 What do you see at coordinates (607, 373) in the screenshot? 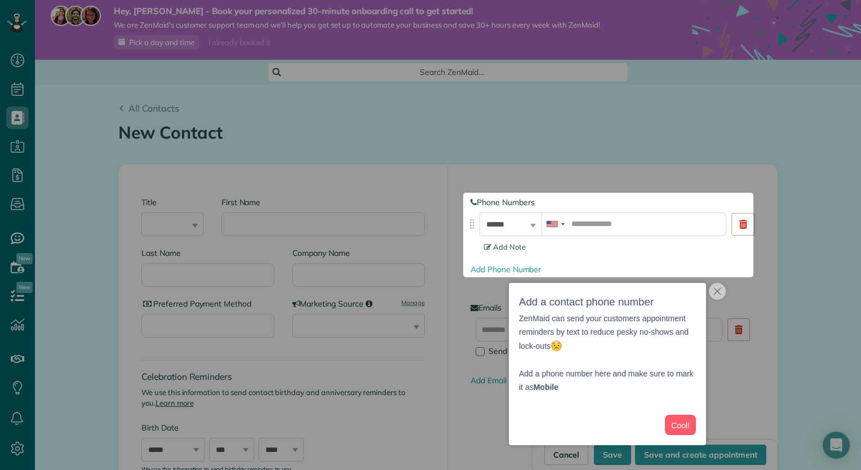
I see `p: Add a phone number here and make sure to mark it as` at bounding box center [607, 373].